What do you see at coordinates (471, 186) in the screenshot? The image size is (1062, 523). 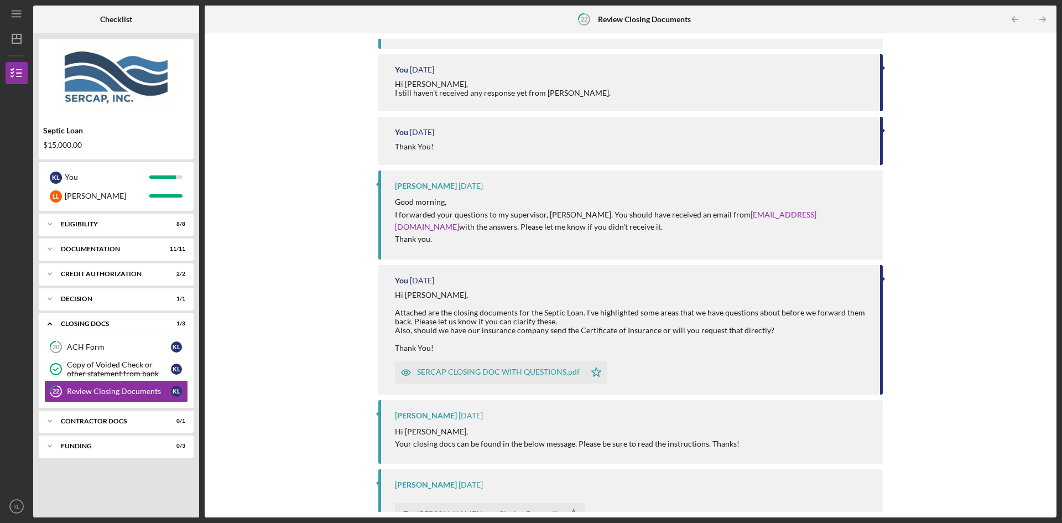 I see `time: 2025-09-29 16:51` at bounding box center [471, 186].